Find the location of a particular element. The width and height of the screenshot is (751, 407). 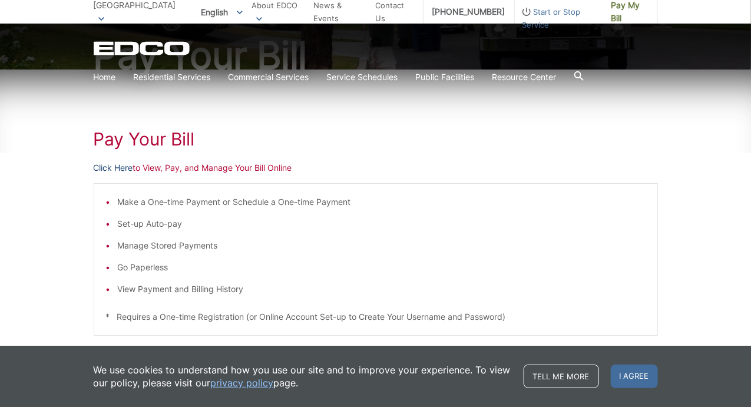

span: I agree is located at coordinates (634, 376).